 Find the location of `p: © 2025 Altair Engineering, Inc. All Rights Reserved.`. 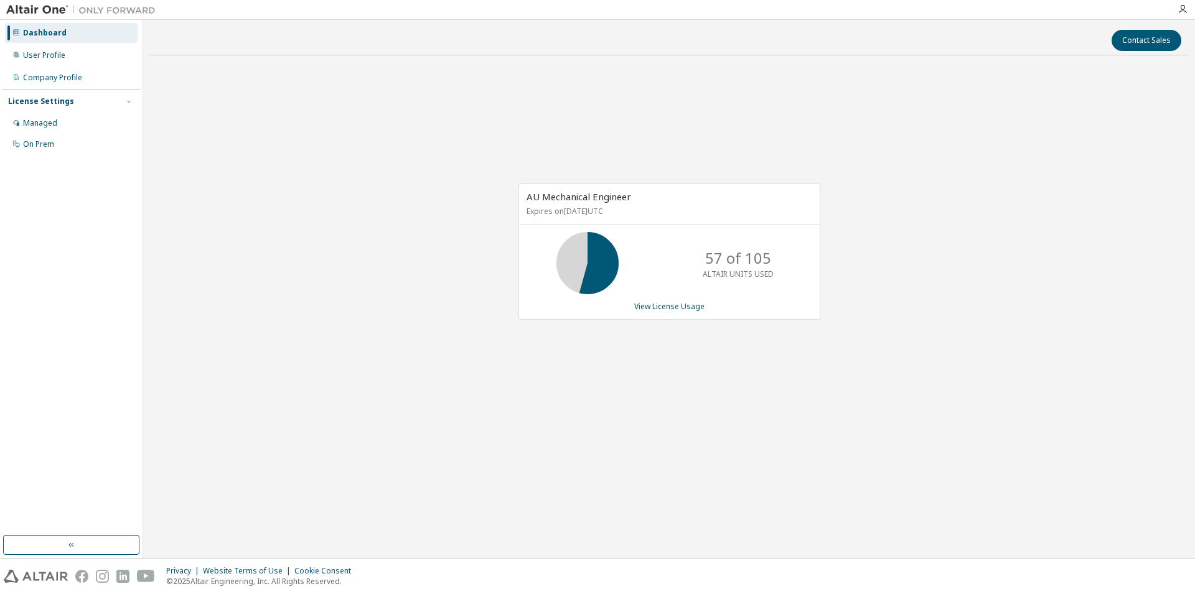

p: © 2025 Altair Engineering, Inc. All Rights Reserved. is located at coordinates (262, 581).